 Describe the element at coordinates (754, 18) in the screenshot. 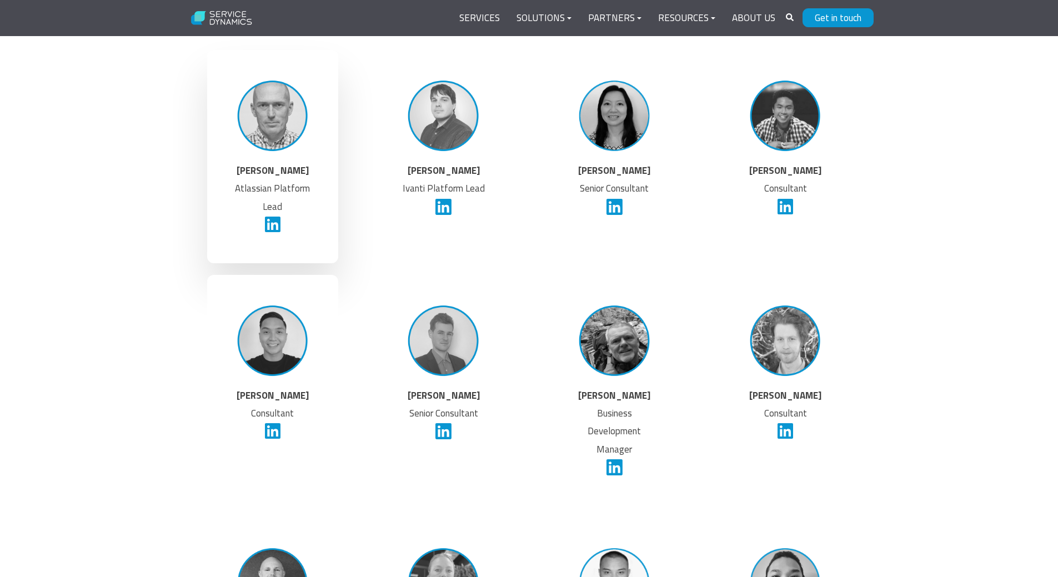

I see `a: About Us` at that location.